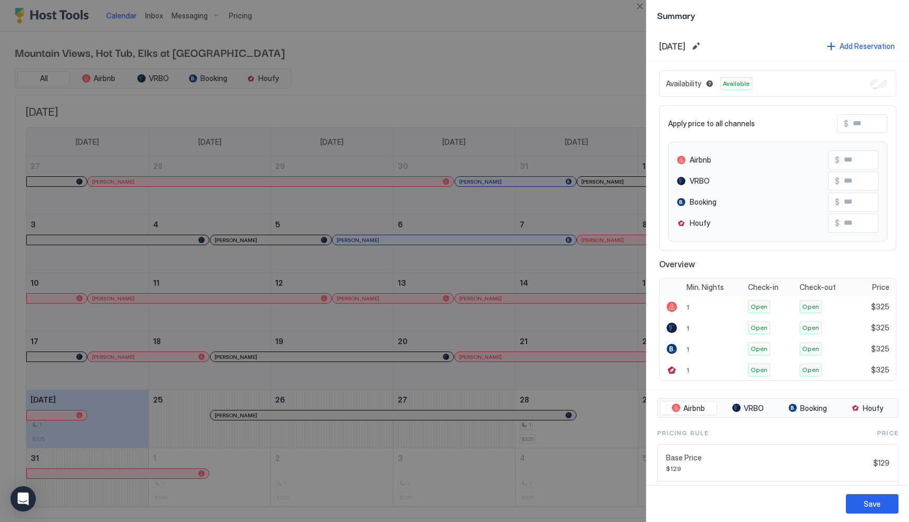  What do you see at coordinates (684, 84) in the screenshot?
I see `span: Availability` at bounding box center [684, 84].